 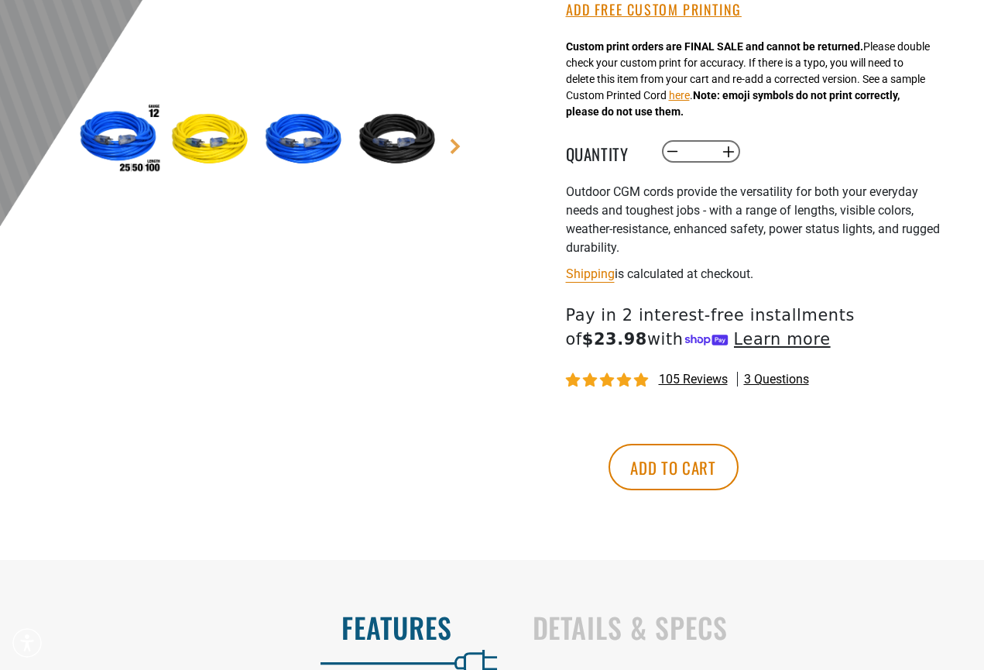 What do you see at coordinates (743, 627) in the screenshot?
I see `h2: Details & Specs` at bounding box center [743, 627].